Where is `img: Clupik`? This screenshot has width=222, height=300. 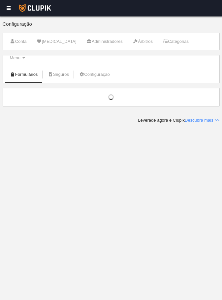
img: Clupik is located at coordinates (35, 8).